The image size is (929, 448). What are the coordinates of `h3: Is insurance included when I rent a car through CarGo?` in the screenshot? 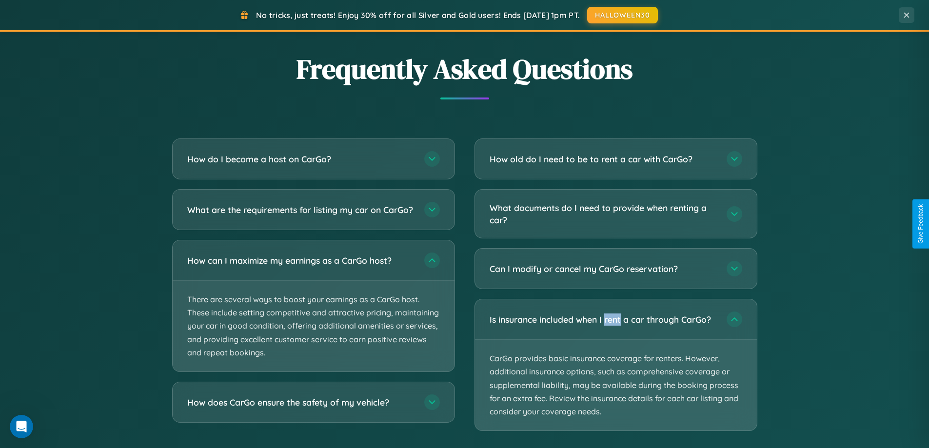 It's located at (603, 319).